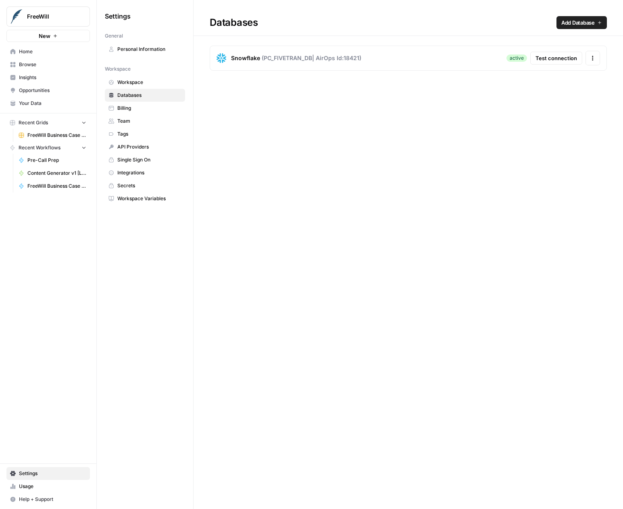  I want to click on a: FreeWill Business Case Generator v2 Grid, so click(52, 135).